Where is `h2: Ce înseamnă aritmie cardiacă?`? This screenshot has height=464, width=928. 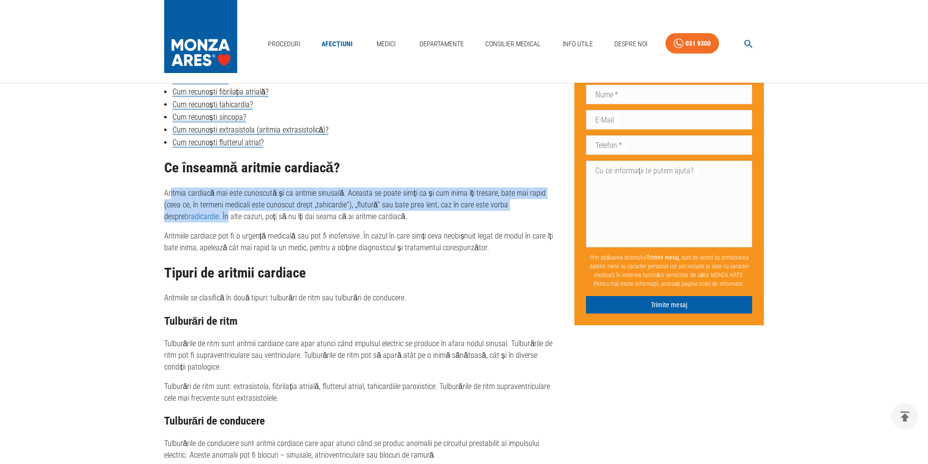
h2: Ce înseamnă aritmie cardiacă? is located at coordinates (361, 168).